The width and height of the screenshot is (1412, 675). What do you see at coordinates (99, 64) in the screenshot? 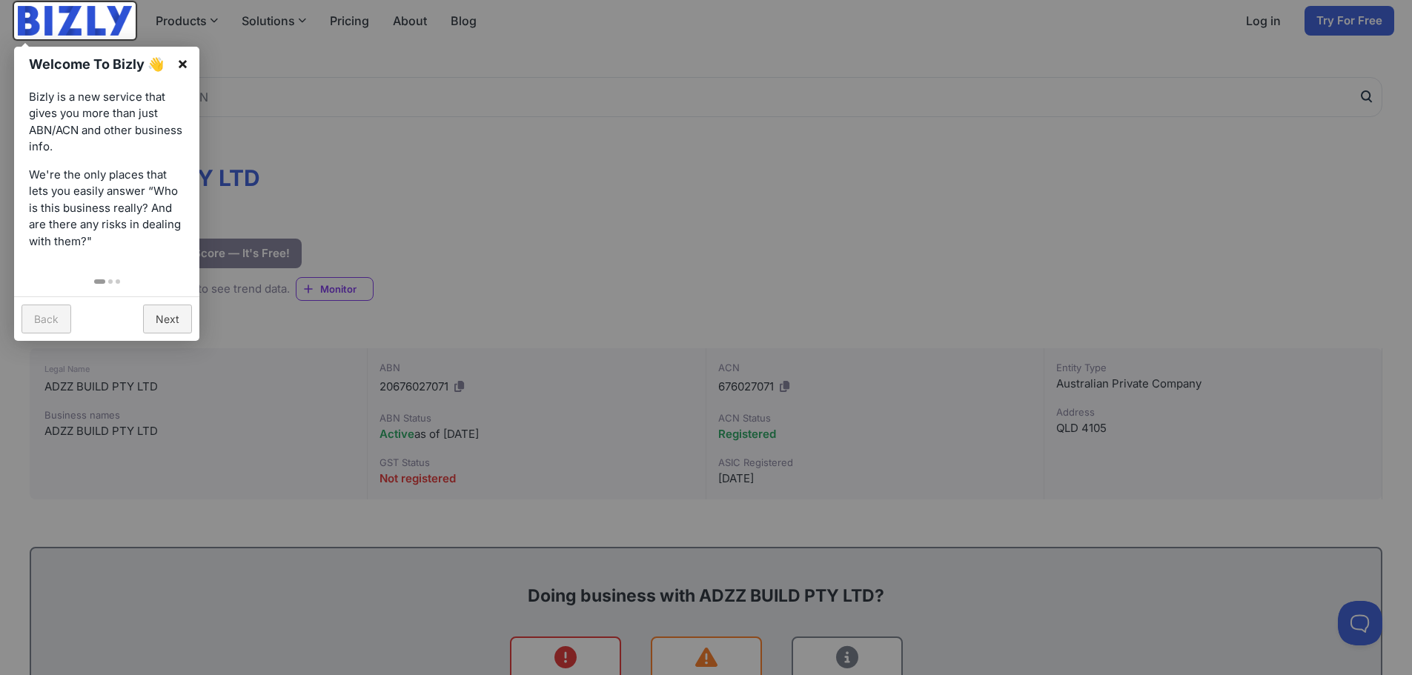
I see `h1: Welcome To Bizly 👋` at bounding box center [99, 64].